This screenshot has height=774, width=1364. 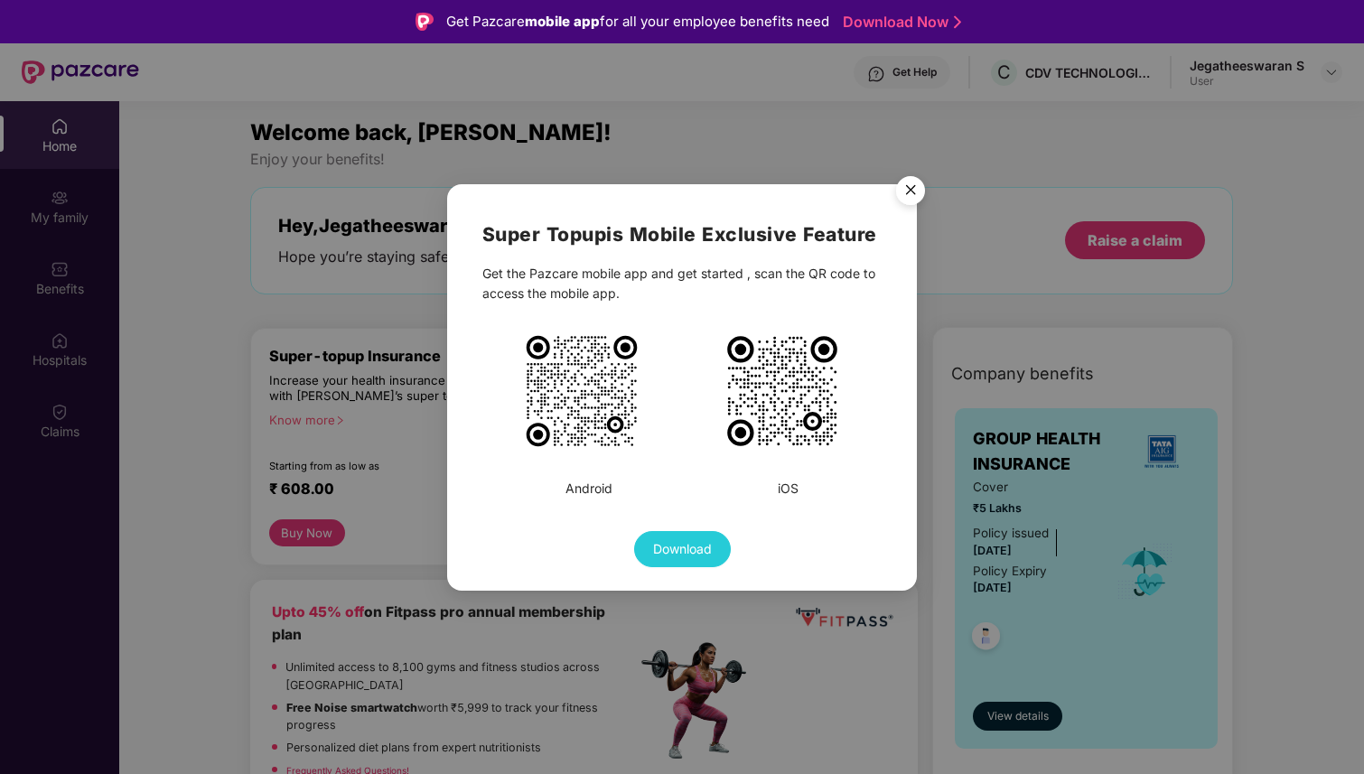 What do you see at coordinates (899, 22) in the screenshot?
I see `a: Download Now` at bounding box center [899, 22].